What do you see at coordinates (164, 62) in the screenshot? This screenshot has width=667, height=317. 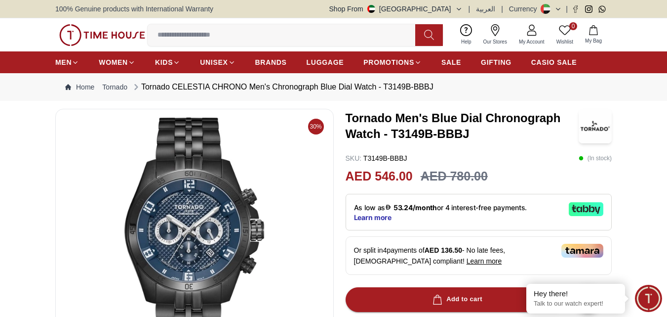 I see `span: KIDS` at bounding box center [164, 62].